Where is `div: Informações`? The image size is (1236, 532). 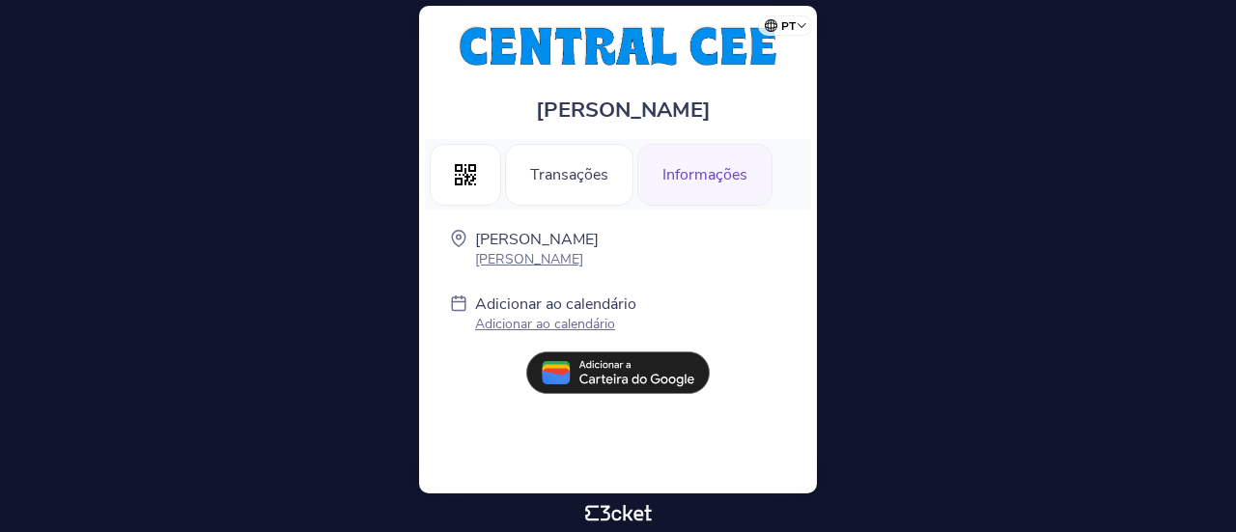
div: Informações is located at coordinates (705, 175).